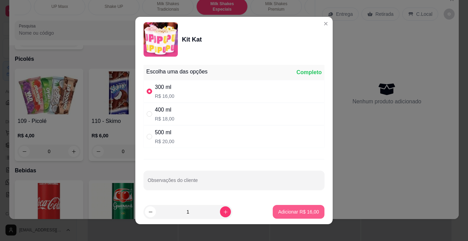 Image resolution: width=468 pixels, height=241 pixels. Describe the element at coordinates (192, 39) in the screenshot. I see `div: Kit Kat` at that location.